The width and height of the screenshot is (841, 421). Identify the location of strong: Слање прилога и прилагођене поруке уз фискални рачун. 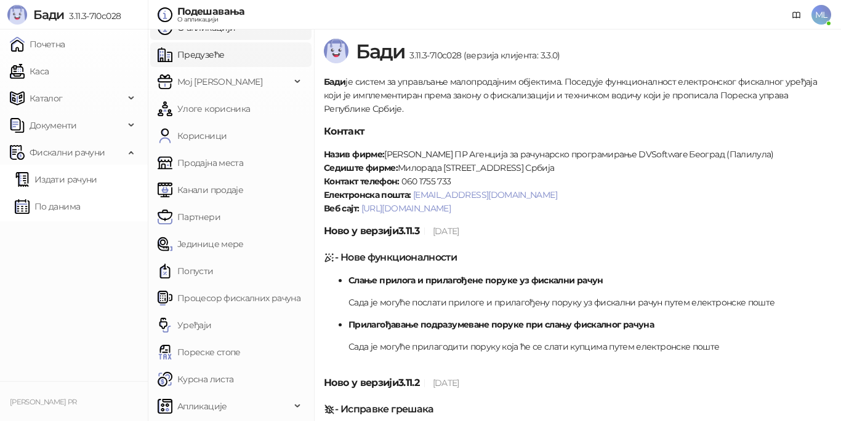
(476, 281).